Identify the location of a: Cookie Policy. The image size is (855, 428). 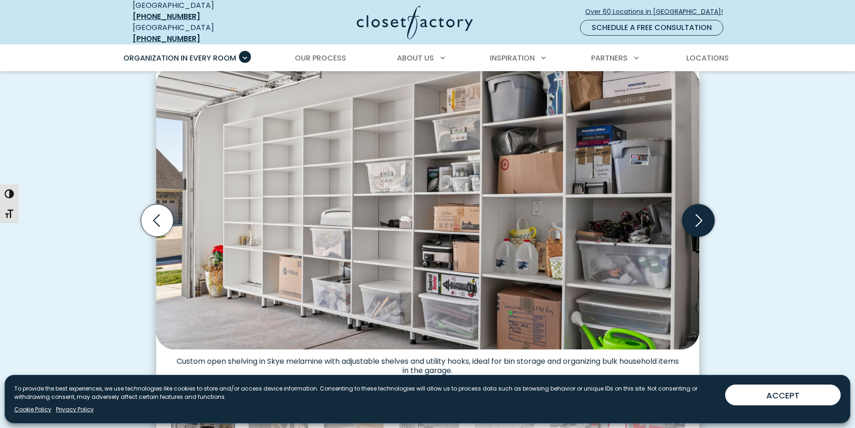
(33, 409).